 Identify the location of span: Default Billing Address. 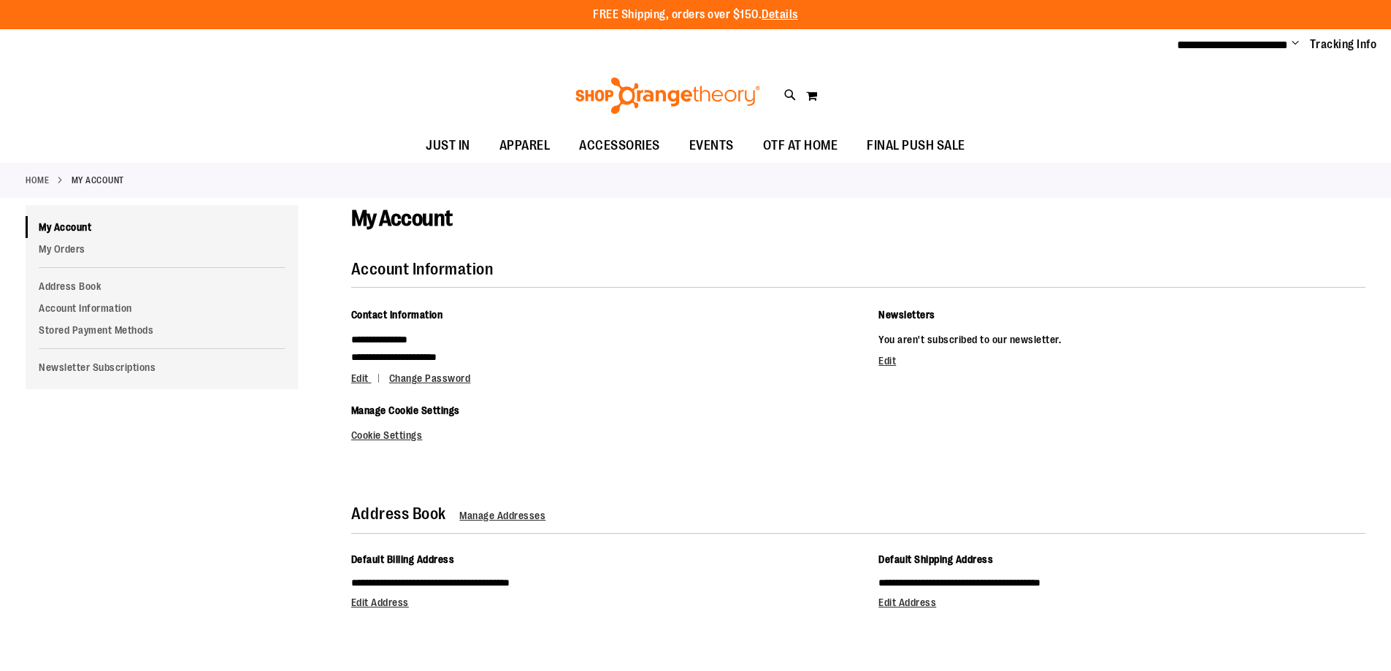
(403, 559).